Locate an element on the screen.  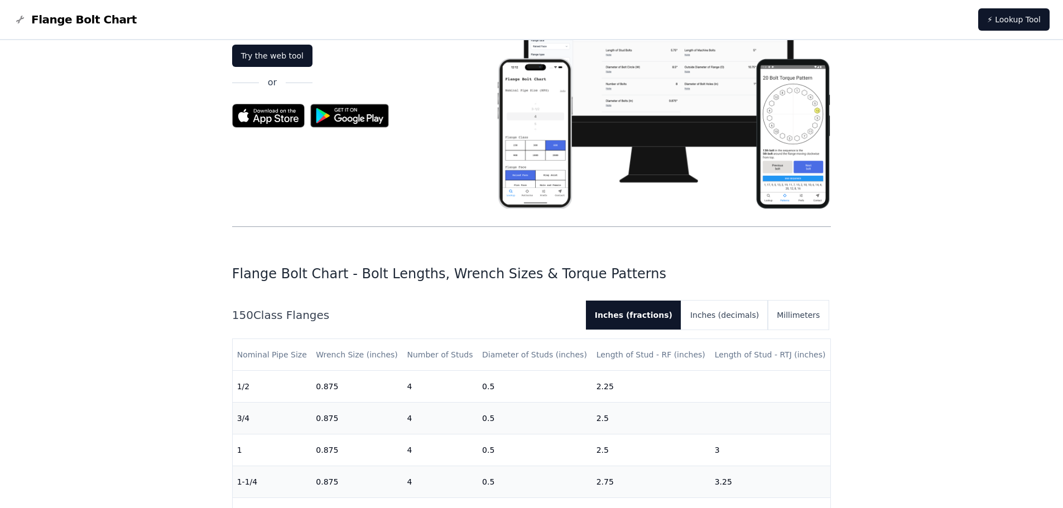
th: Wrench Size (inches) is located at coordinates (357, 355).